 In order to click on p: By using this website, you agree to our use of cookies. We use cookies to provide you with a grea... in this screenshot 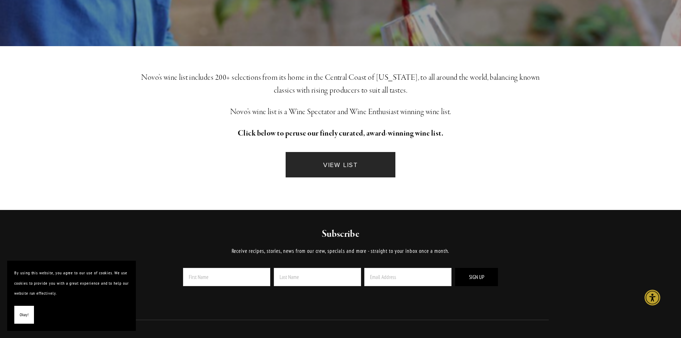, I will do `click(71, 283)`.